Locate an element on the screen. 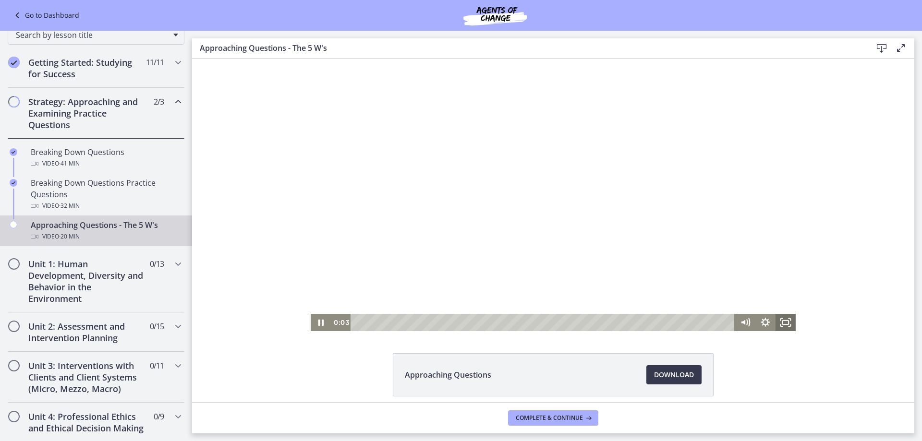 This screenshot has height=441, width=922. button: Complete & continue is located at coordinates (553, 418).